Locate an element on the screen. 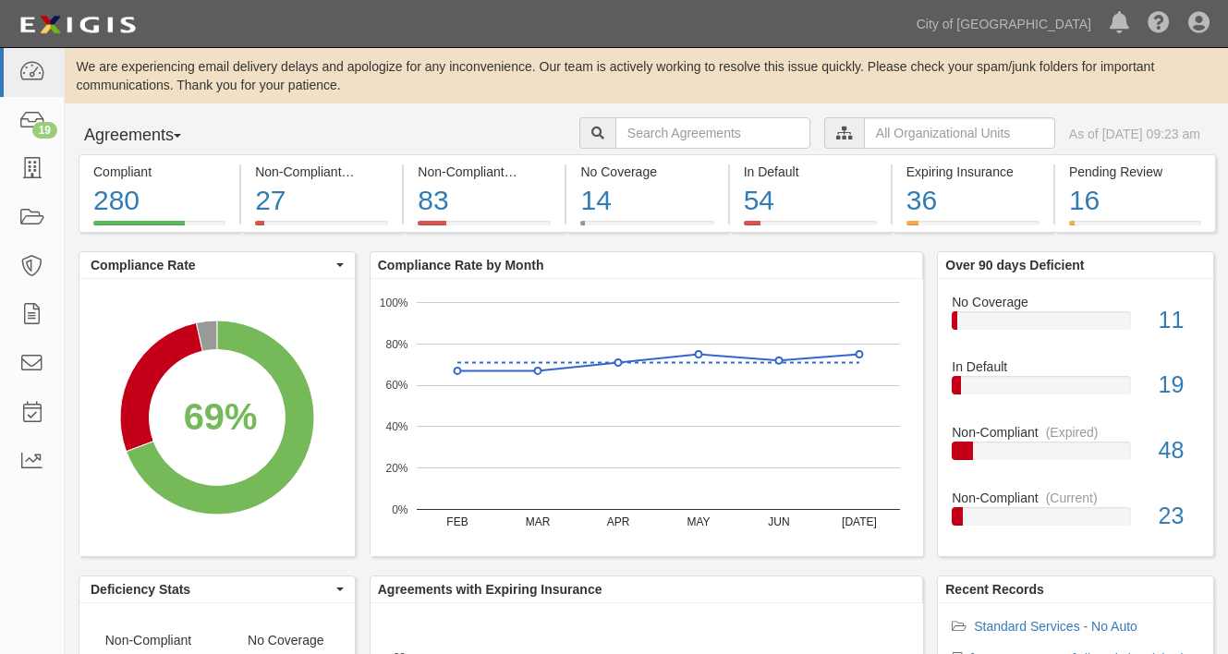 The width and height of the screenshot is (1228, 654). text: JUN is located at coordinates (778, 522).